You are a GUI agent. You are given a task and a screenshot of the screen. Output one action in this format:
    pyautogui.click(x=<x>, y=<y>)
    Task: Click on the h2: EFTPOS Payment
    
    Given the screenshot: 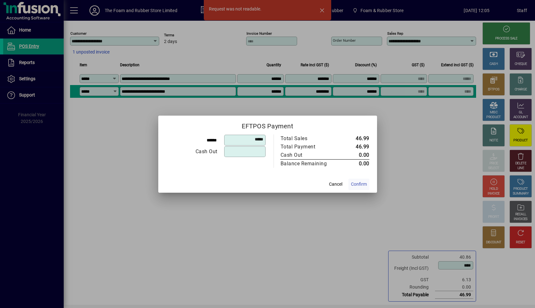 What is the action you would take?
    pyautogui.click(x=267, y=125)
    